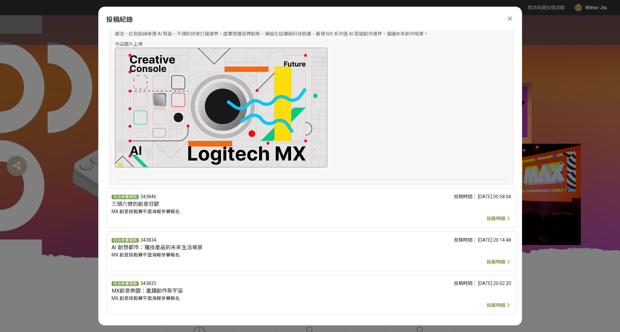  I want to click on span: 取消收藏這個活動, so click(546, 8).